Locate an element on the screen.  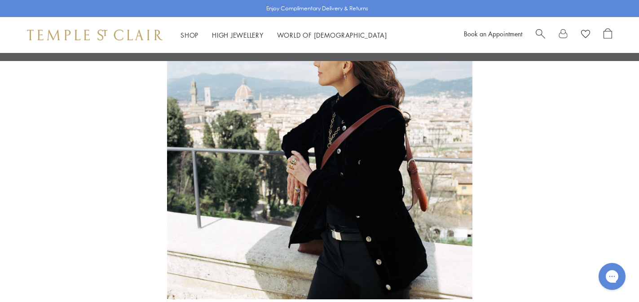
a: View Wishlist is located at coordinates (585, 35).